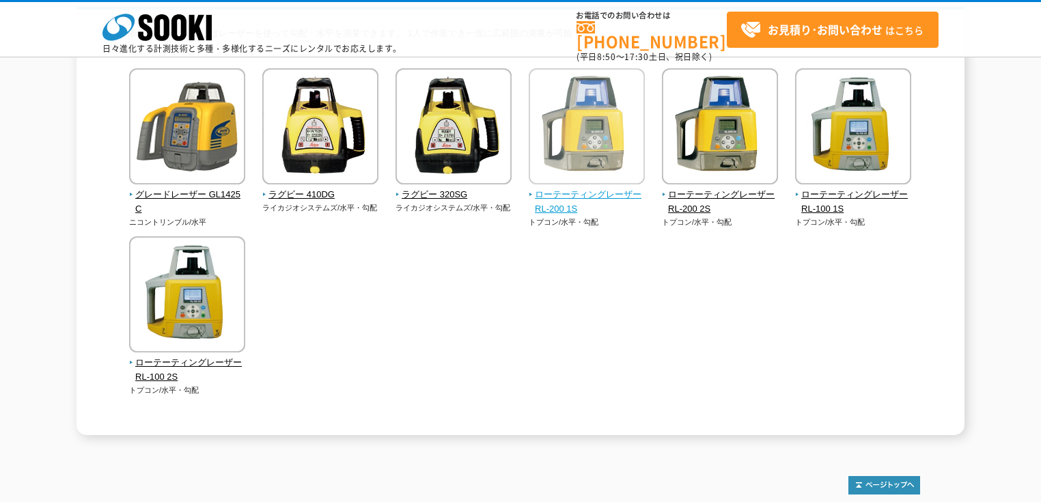 Image resolution: width=1041 pixels, height=502 pixels. Describe the element at coordinates (320, 128) in the screenshot. I see `img: ラグビー 410DG` at that location.